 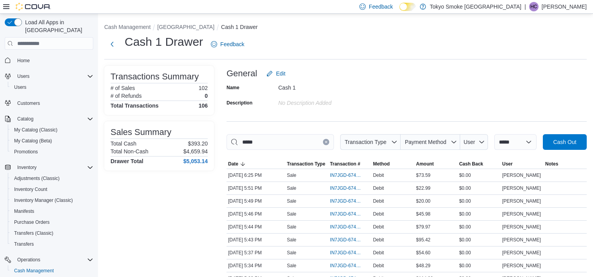 I want to click on span: Payment Method, so click(x=425, y=142).